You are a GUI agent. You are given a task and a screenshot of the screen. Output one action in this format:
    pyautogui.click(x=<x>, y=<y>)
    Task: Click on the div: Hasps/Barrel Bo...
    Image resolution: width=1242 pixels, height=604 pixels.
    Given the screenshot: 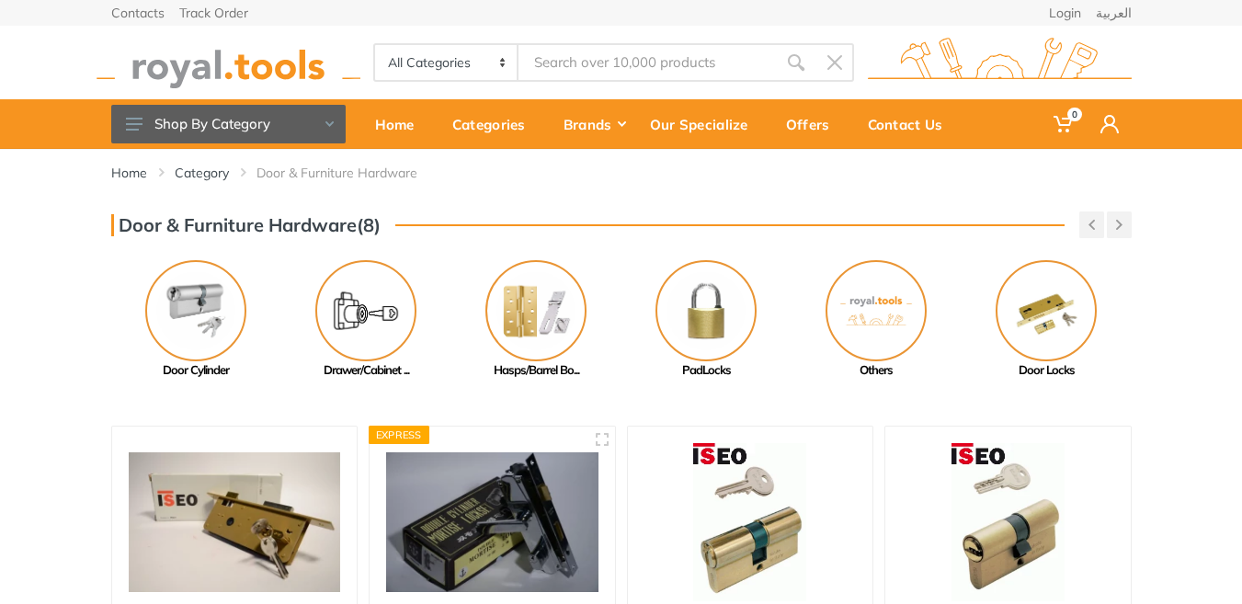 What is the action you would take?
    pyautogui.click(x=536, y=371)
    